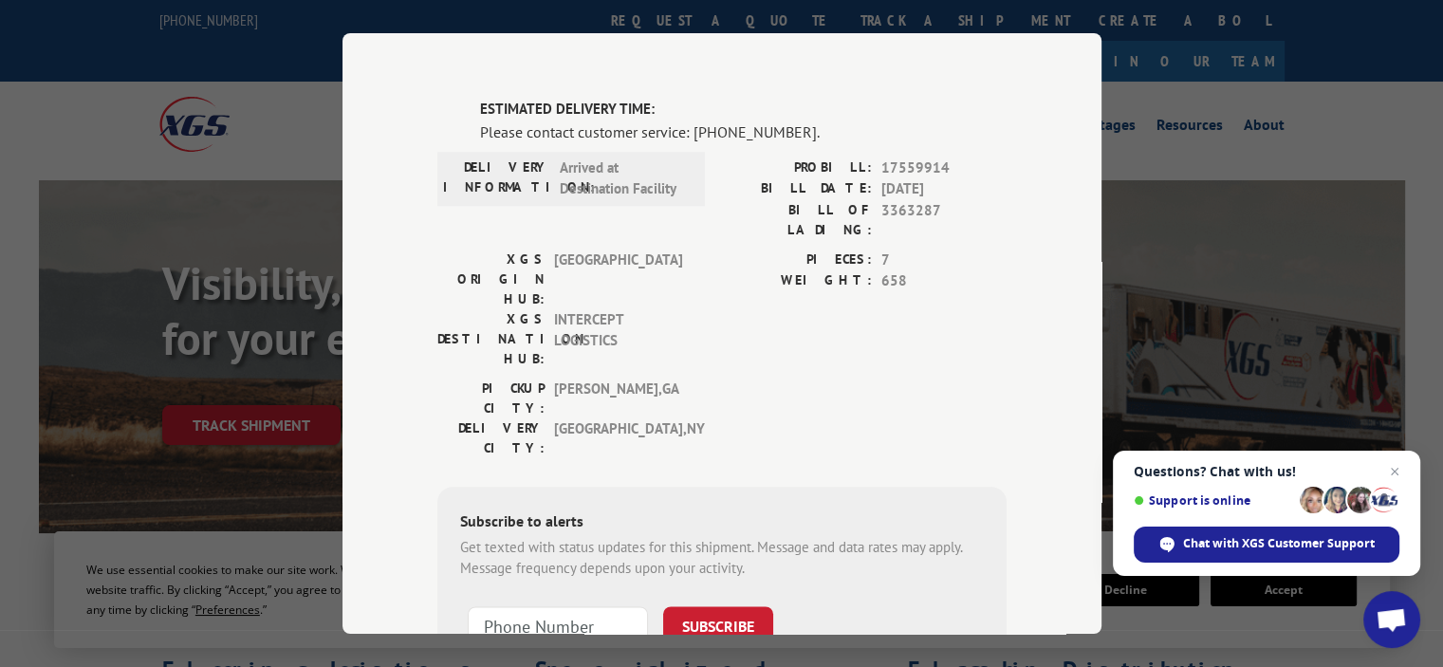  What do you see at coordinates (944, 260) in the screenshot?
I see `span: 7` at bounding box center [944, 260].